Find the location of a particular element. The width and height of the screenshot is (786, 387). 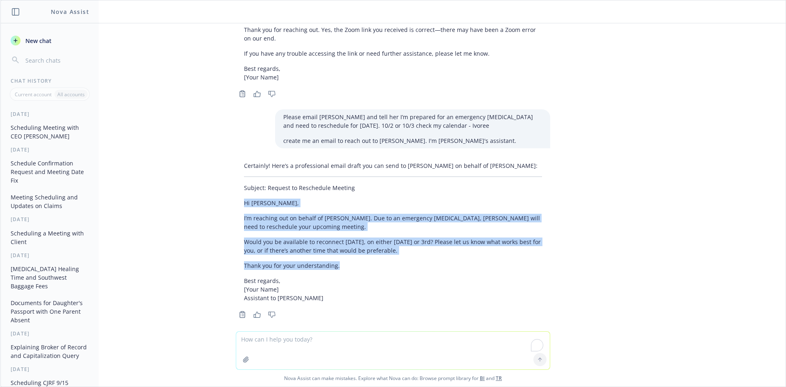

textarea: To enrich screen reader interactions, please activate Accessibility in Grammarly extension settings is located at coordinates (393, 351).